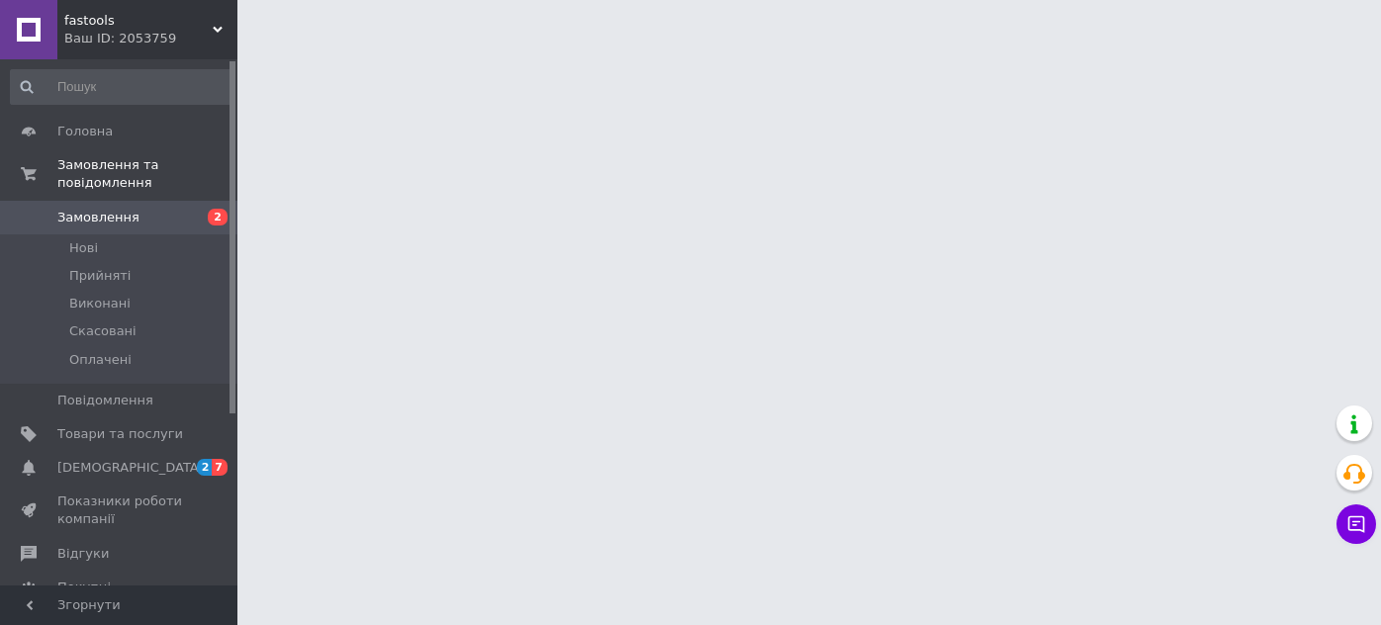 This screenshot has height=625, width=1381. Describe the element at coordinates (85, 132) in the screenshot. I see `span: Головна` at that location.